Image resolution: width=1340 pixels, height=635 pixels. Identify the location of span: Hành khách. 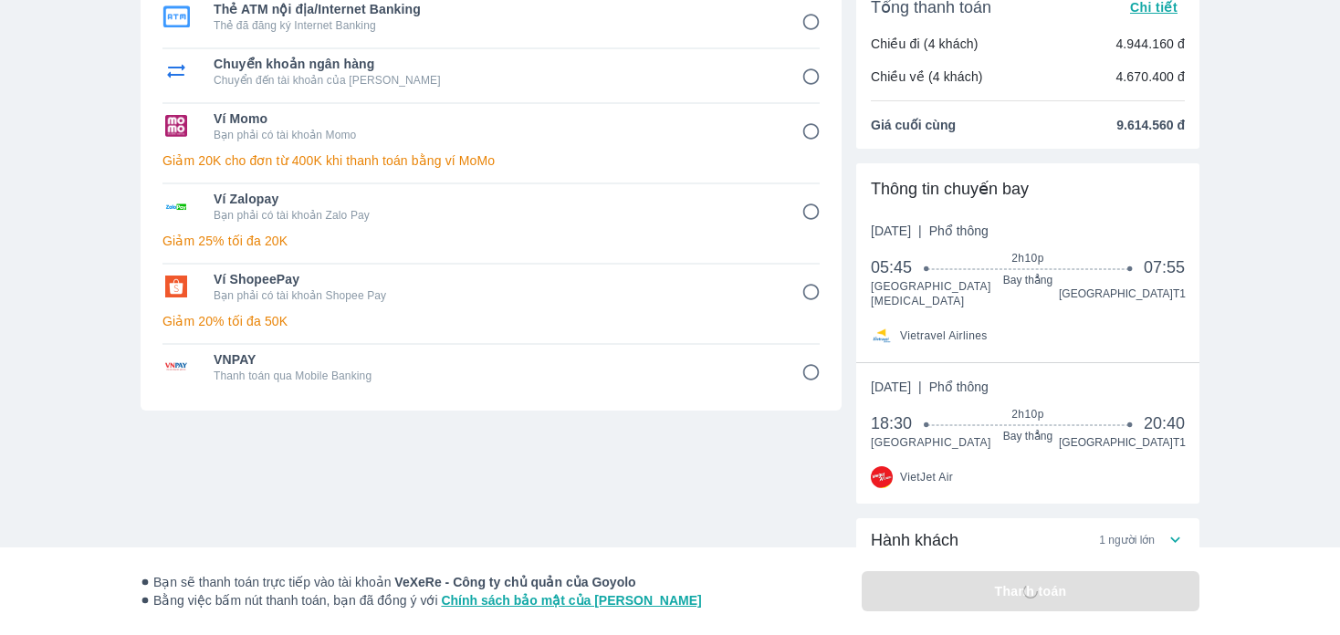
(914, 540).